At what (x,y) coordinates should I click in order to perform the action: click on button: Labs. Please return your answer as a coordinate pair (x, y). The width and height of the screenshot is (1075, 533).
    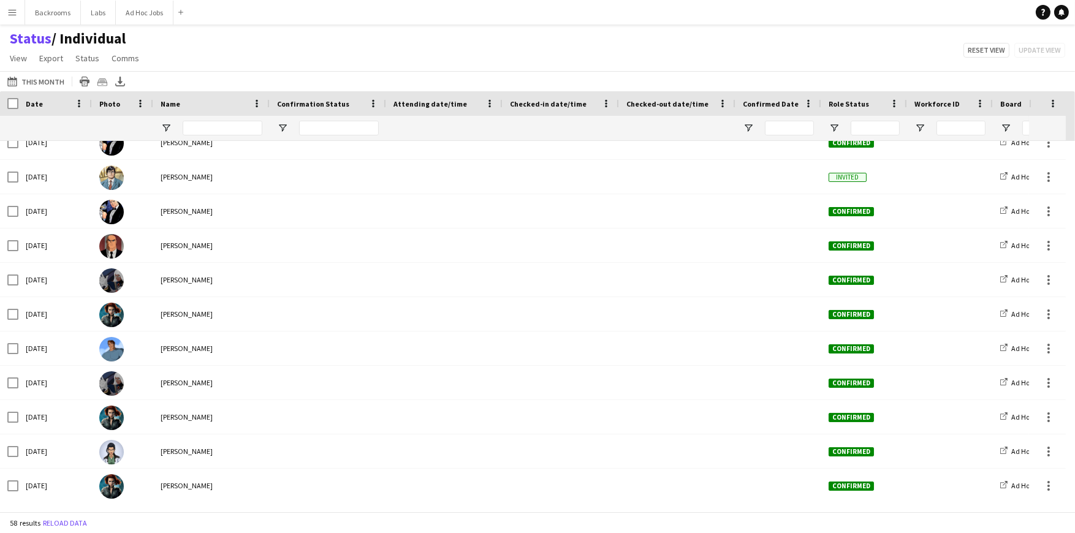
    Looking at the image, I should click on (98, 12).